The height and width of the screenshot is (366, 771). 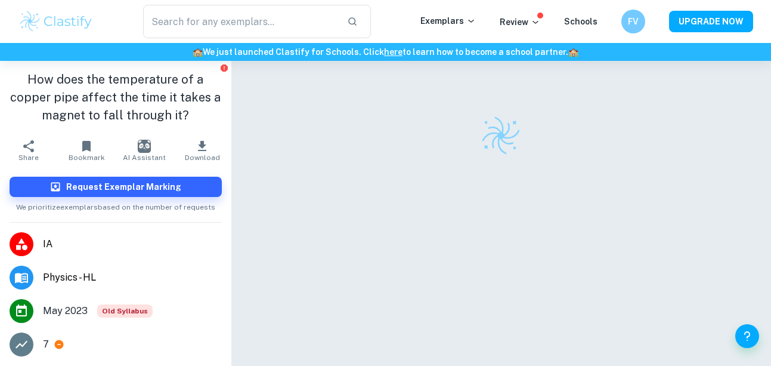 I want to click on h6: FV, so click(x=633, y=21).